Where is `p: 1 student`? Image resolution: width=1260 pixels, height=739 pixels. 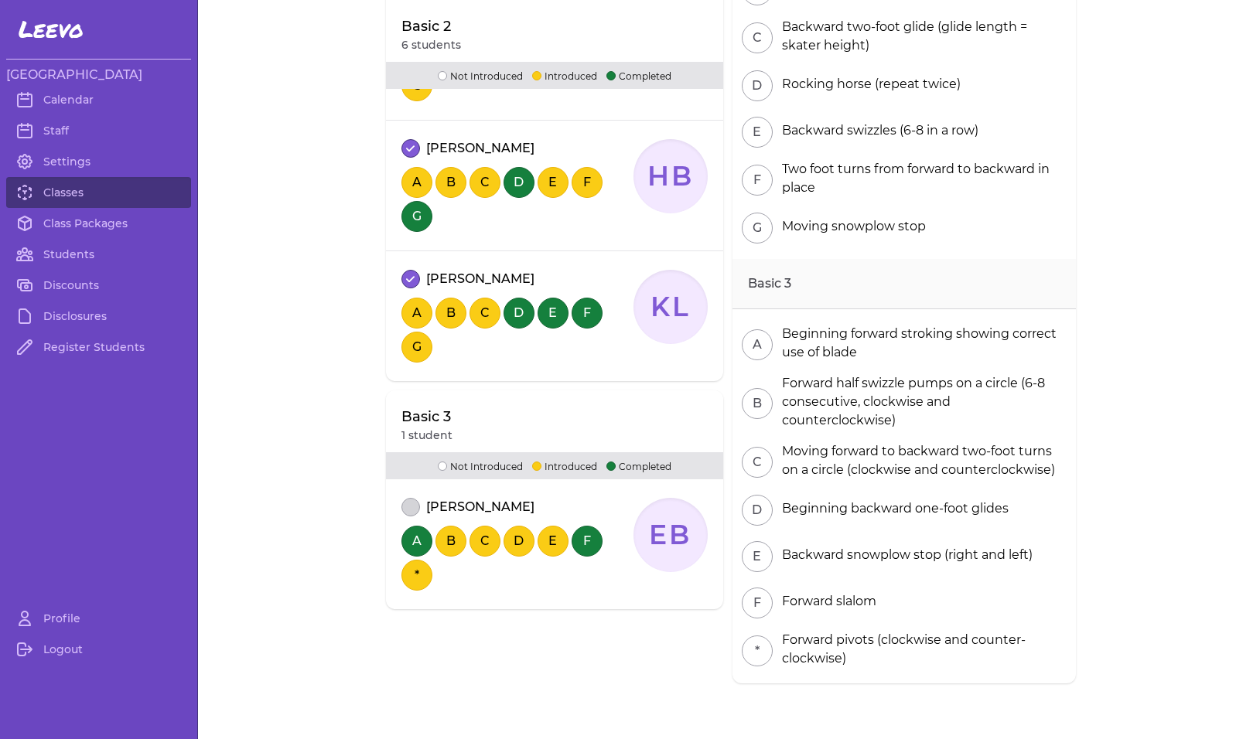 p: 1 student is located at coordinates (427, 435).